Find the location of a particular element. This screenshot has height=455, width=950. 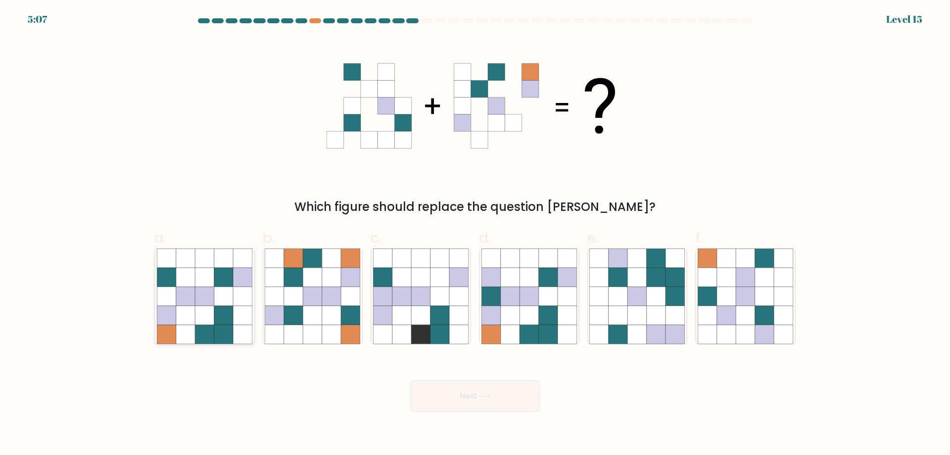

span: d. is located at coordinates (485, 237).